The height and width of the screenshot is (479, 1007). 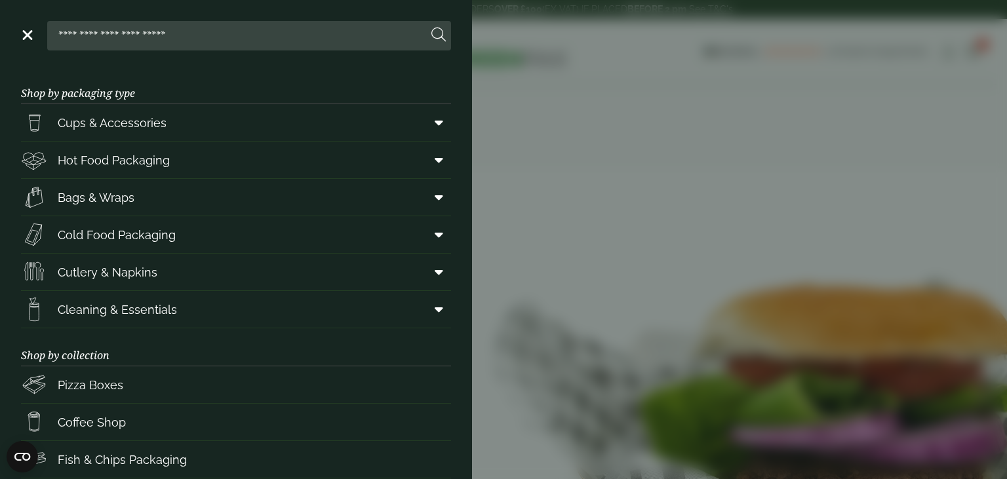 I want to click on a: Hot Food Packaging, so click(x=236, y=160).